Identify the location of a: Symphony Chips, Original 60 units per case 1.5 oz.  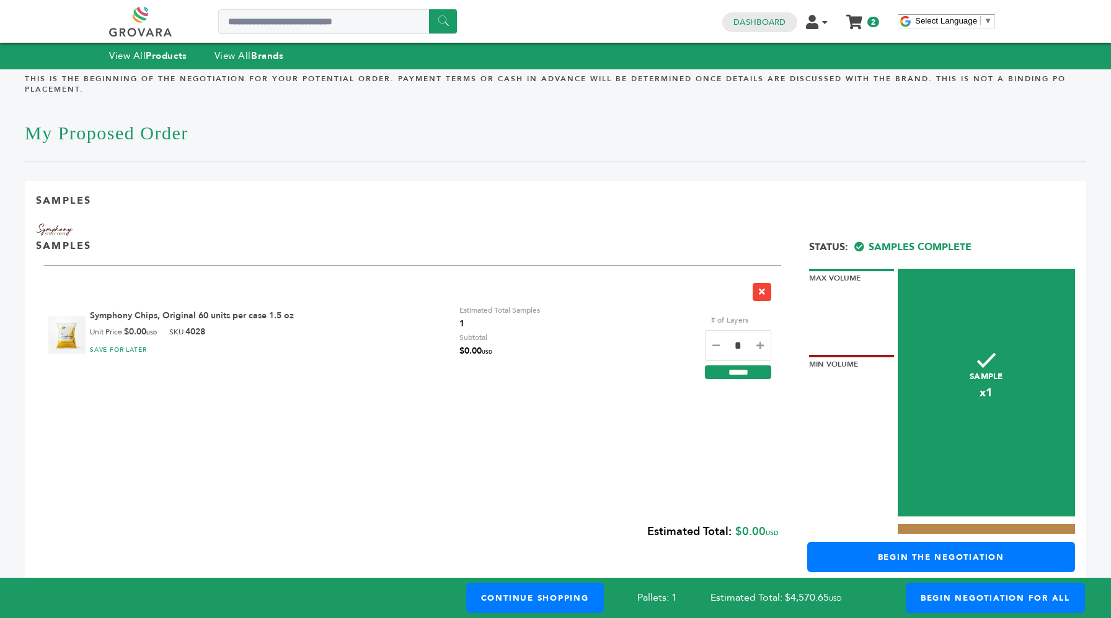
(191, 315).